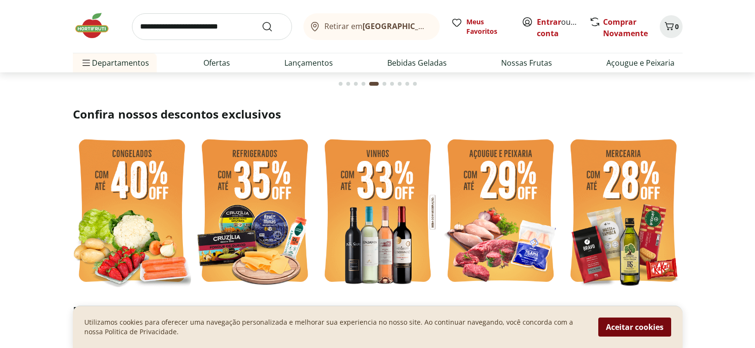 The width and height of the screenshot is (755, 348). I want to click on a: Comprar Novamente, so click(625, 28).